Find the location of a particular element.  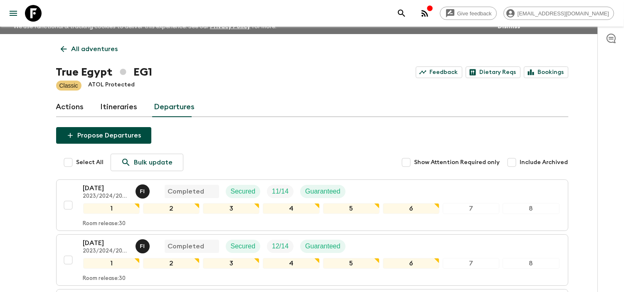

a: Bulk update is located at coordinates (147, 162).